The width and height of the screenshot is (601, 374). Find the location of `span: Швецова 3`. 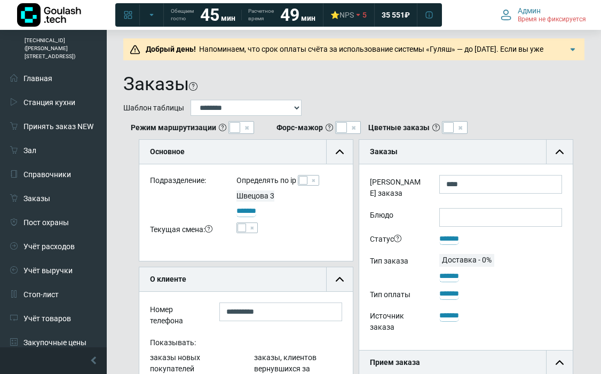

span: Швецова 3 is located at coordinates (255, 196).